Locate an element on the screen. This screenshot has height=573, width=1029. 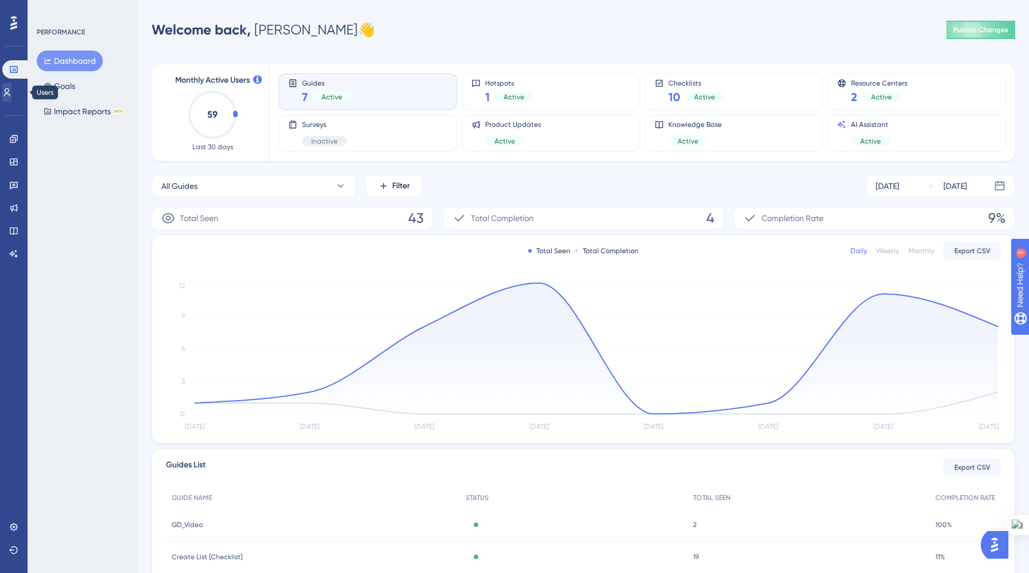
span: Resource Centers is located at coordinates (879, 83).